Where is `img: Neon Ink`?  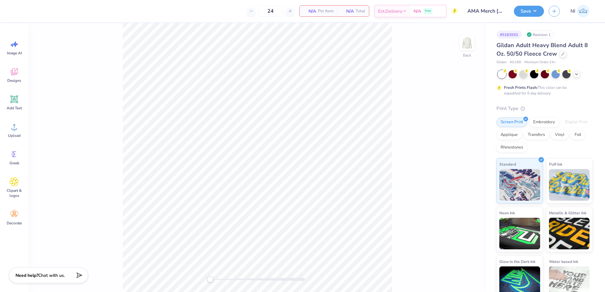
img: Neon Ink is located at coordinates (519, 234).